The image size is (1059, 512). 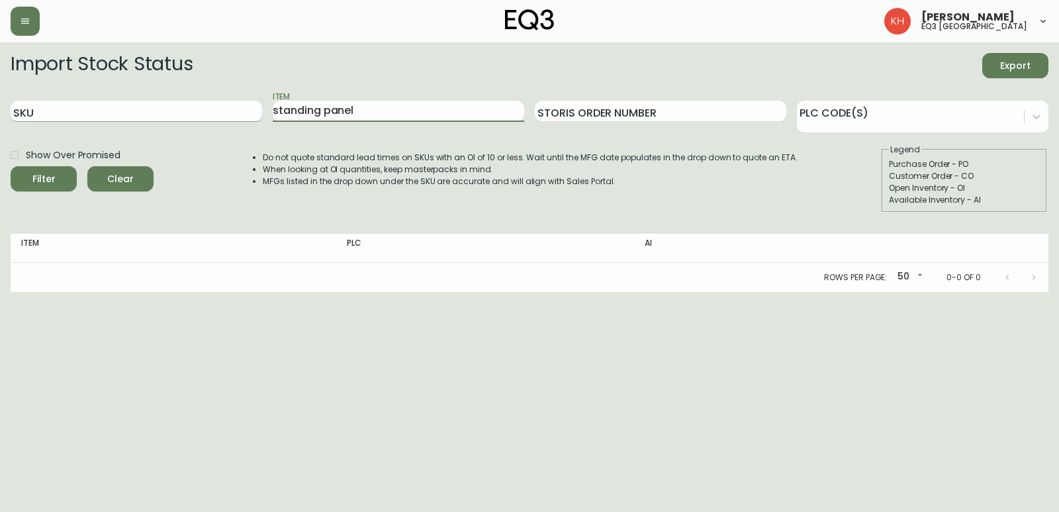 I want to click on div: Purchase Order - PO, so click(x=964, y=164).